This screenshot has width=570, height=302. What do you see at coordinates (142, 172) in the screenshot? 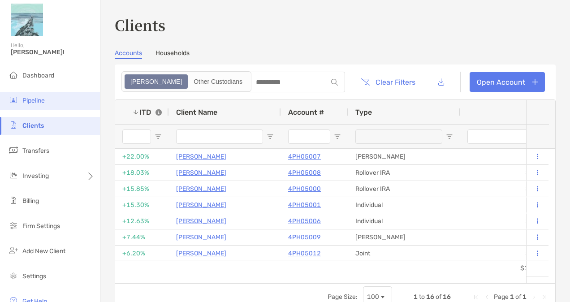
I see `div: +18.03%` at bounding box center [142, 172].